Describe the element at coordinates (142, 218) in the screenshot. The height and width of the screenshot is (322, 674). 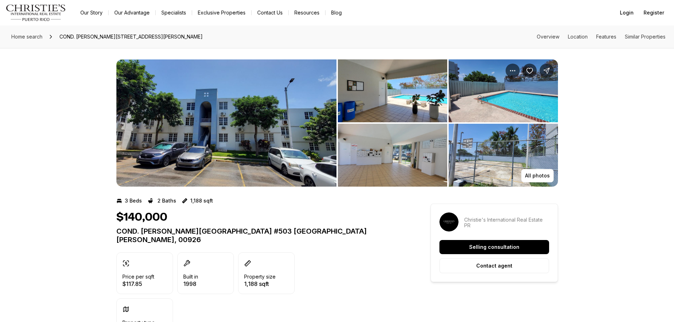
I see `h1: $140,000` at that location.